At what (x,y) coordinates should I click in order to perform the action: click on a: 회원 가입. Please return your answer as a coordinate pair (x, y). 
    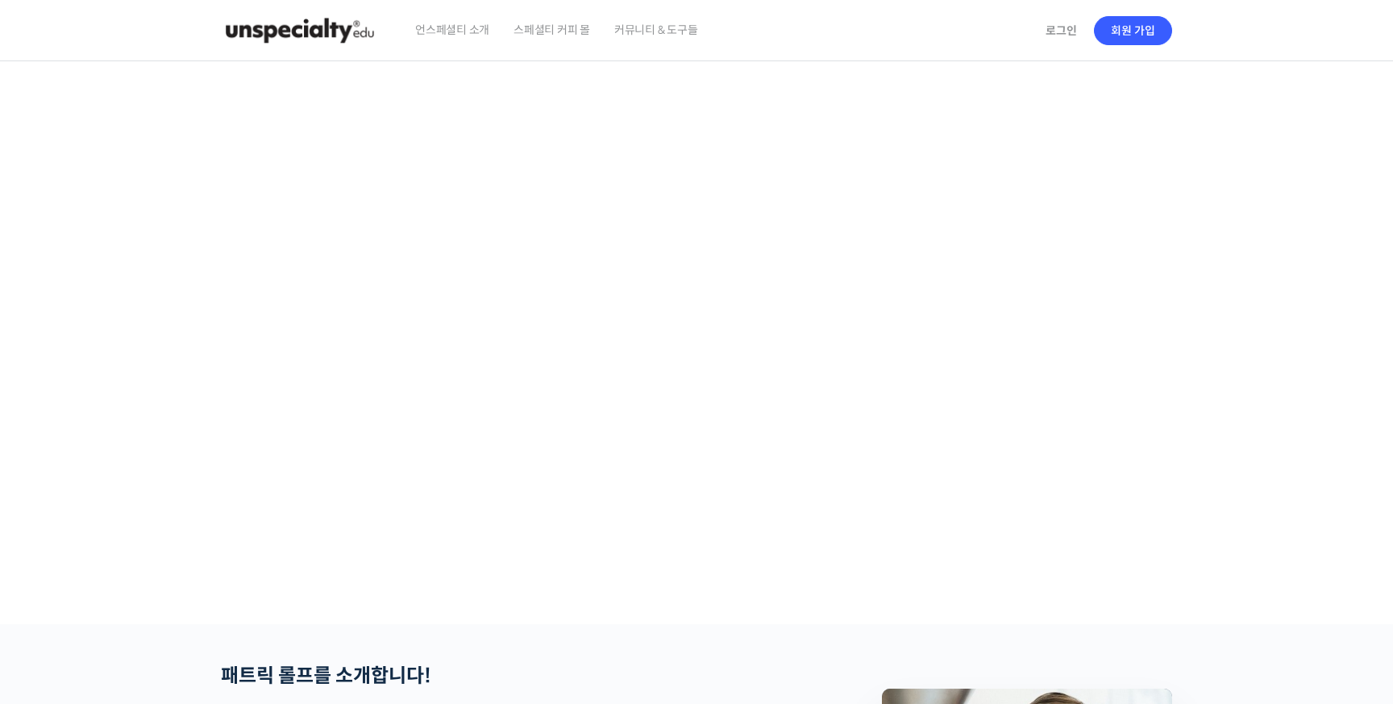
    Looking at the image, I should click on (1132, 31).